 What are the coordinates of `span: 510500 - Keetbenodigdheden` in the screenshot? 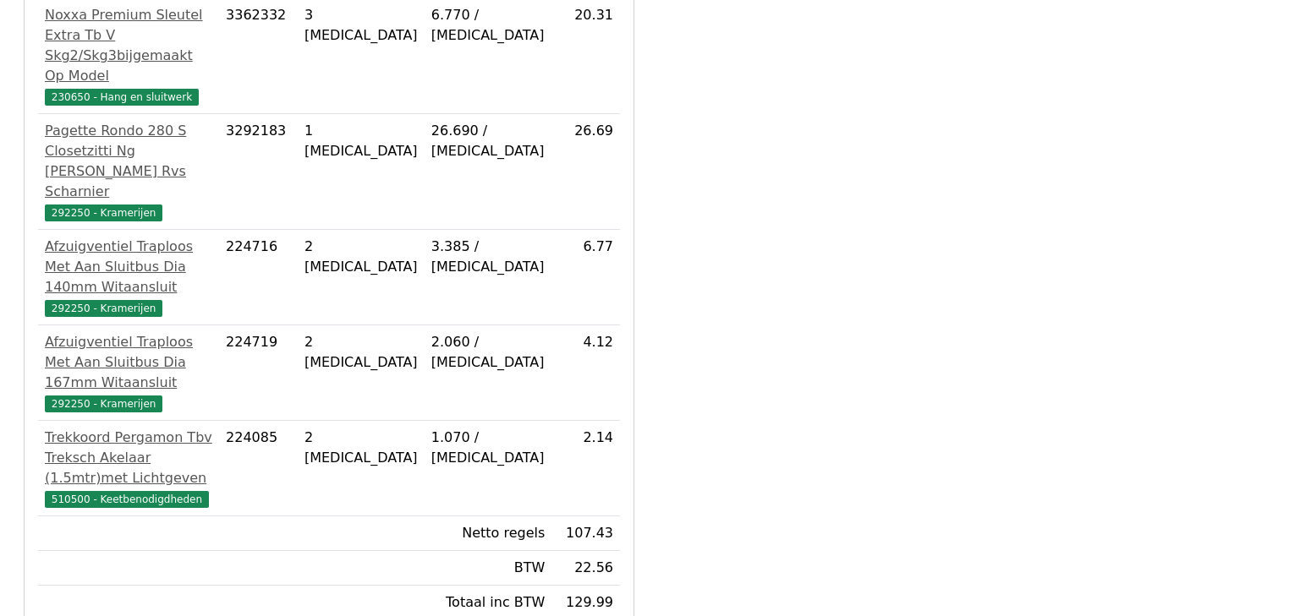 It's located at (127, 500).